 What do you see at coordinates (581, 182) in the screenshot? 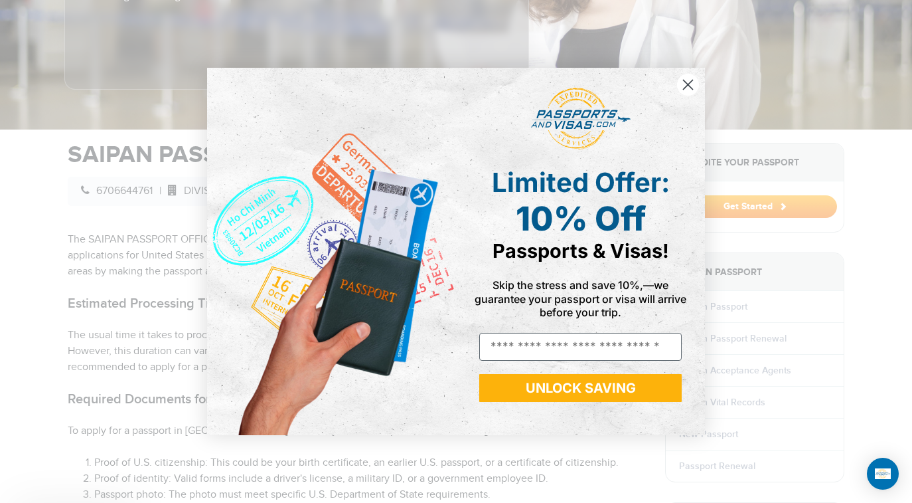
I see `span: Limited Offer:` at bounding box center [581, 182].